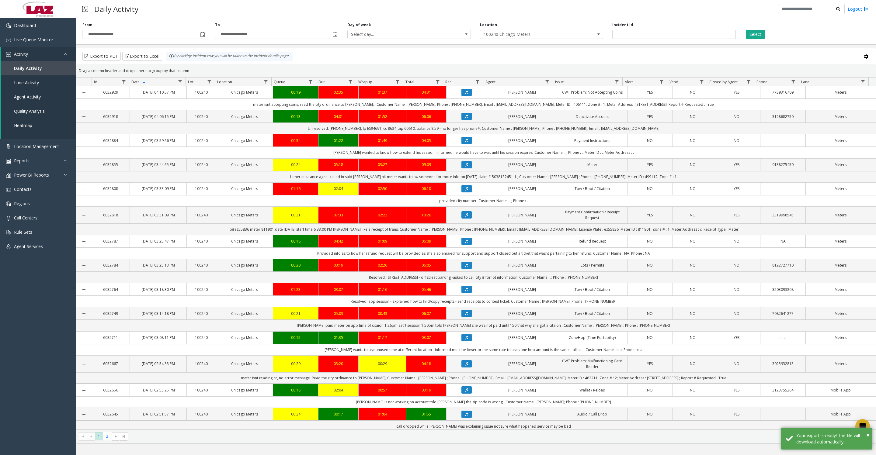  What do you see at coordinates (39, 82) in the screenshot?
I see `a: Lane Activity` at bounding box center [39, 82].